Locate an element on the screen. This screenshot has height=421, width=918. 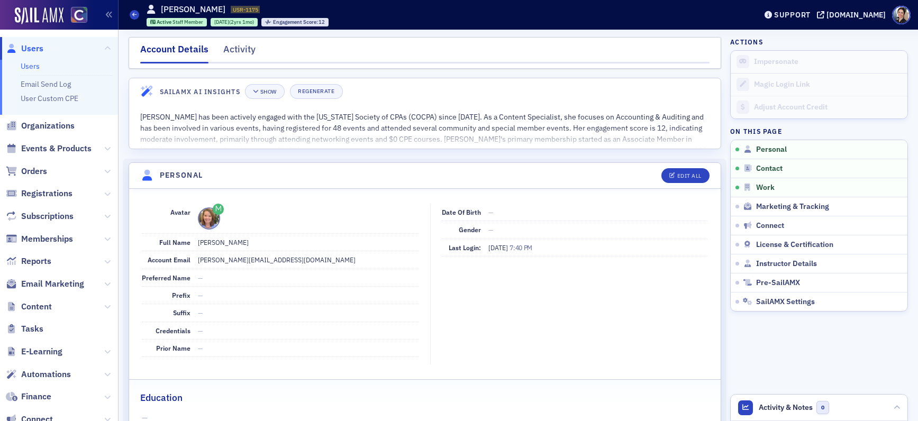
a: Memberships is located at coordinates (39, 239).